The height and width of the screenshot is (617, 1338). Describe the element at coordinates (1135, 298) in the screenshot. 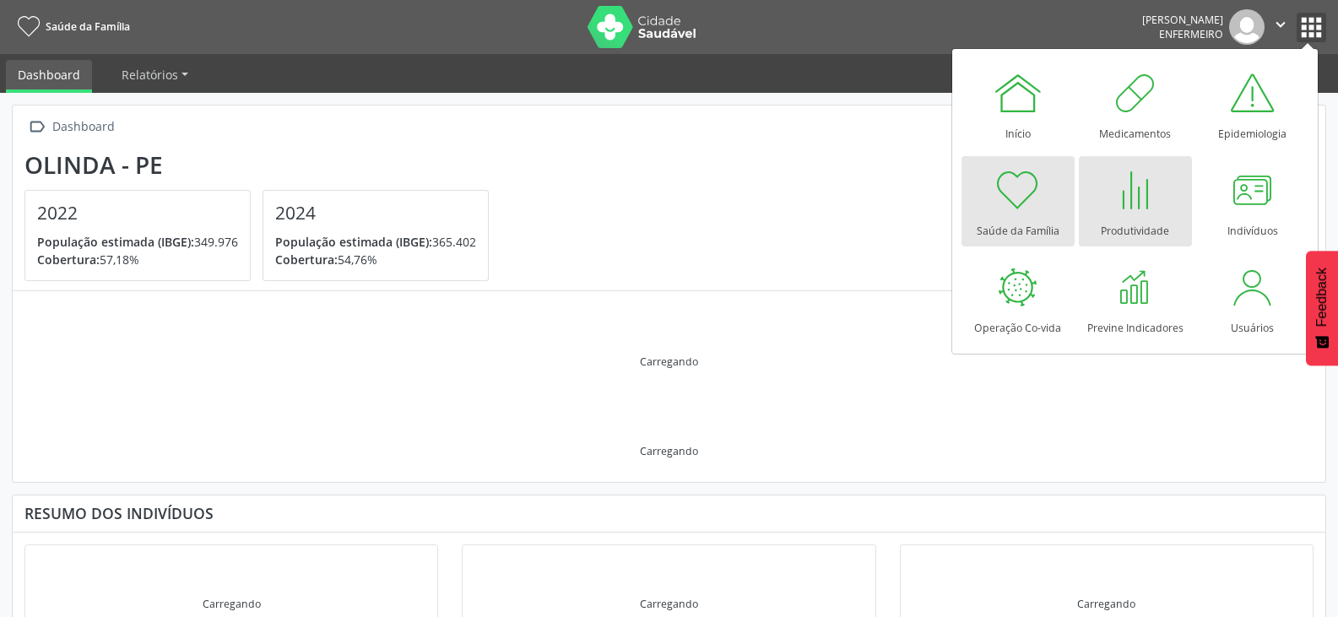

I see `a: Previne Indicadores` at that location.